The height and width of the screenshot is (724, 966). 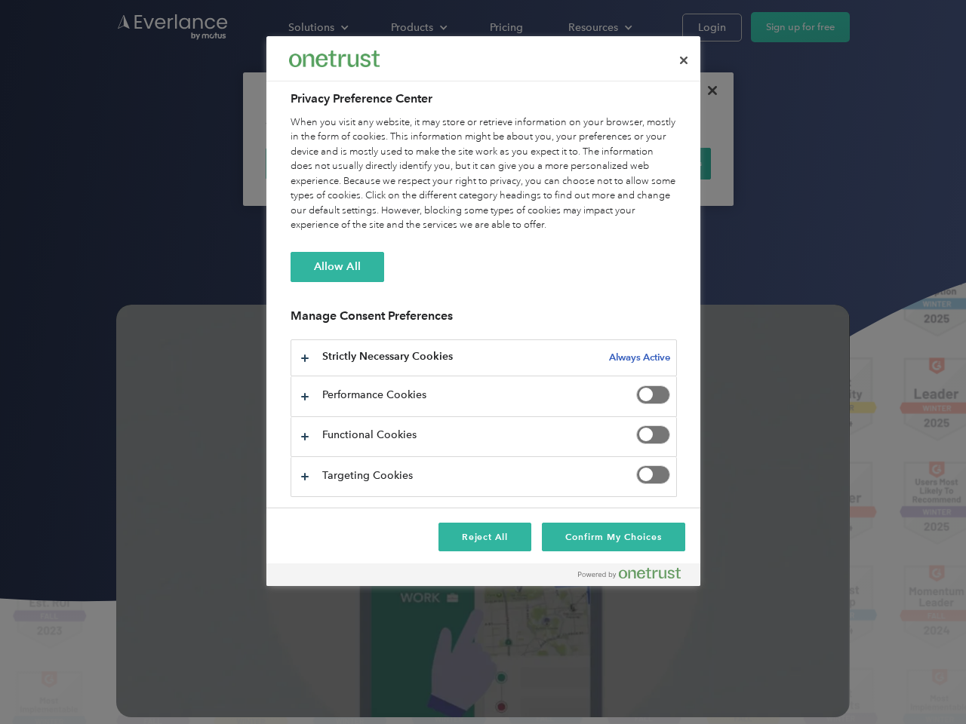 What do you see at coordinates (485, 537) in the screenshot?
I see `button: Reject All` at bounding box center [485, 537].